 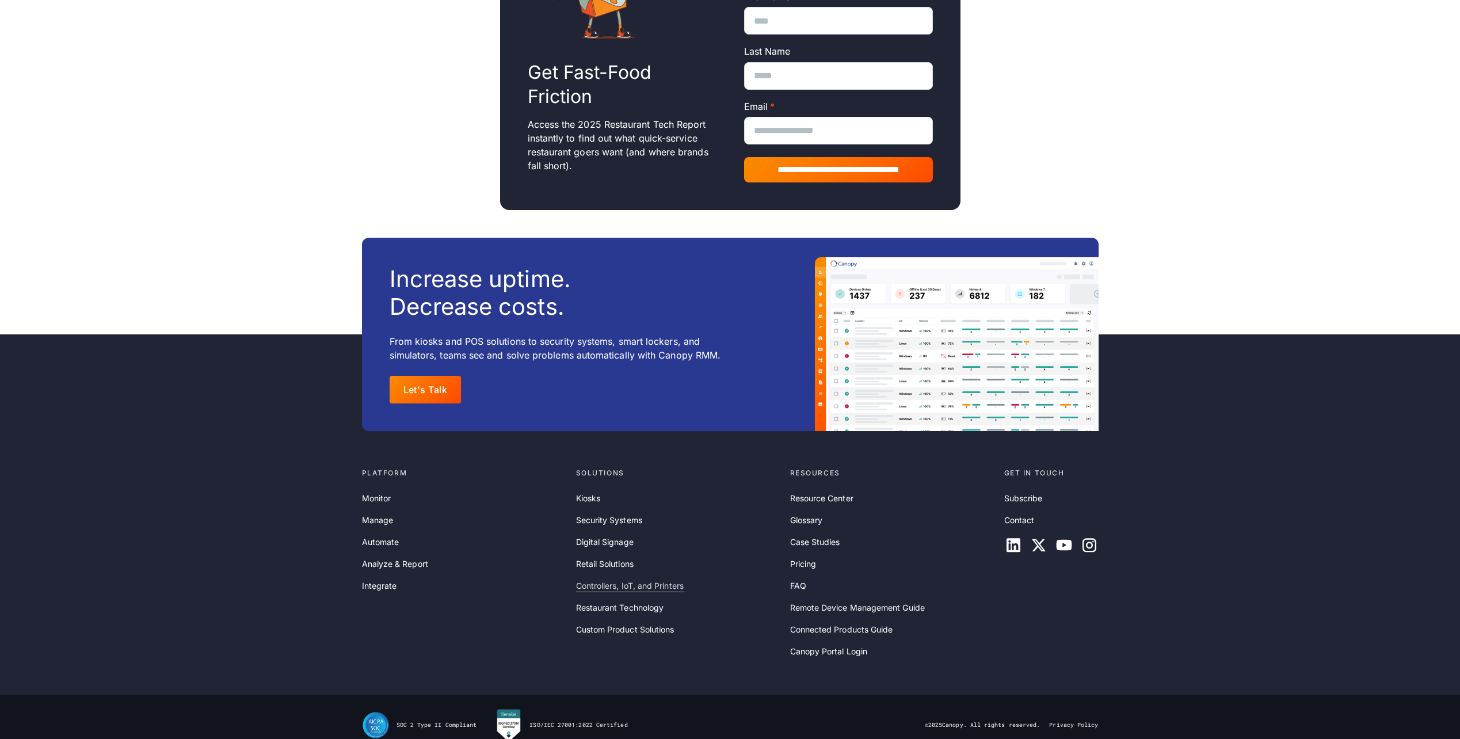 What do you see at coordinates (767, 51) in the screenshot?
I see `span: Last Name` at bounding box center [767, 51].